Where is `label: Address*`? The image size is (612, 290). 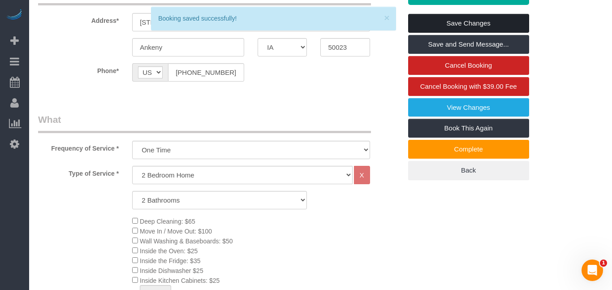
label: Address* is located at coordinates (78, 19).